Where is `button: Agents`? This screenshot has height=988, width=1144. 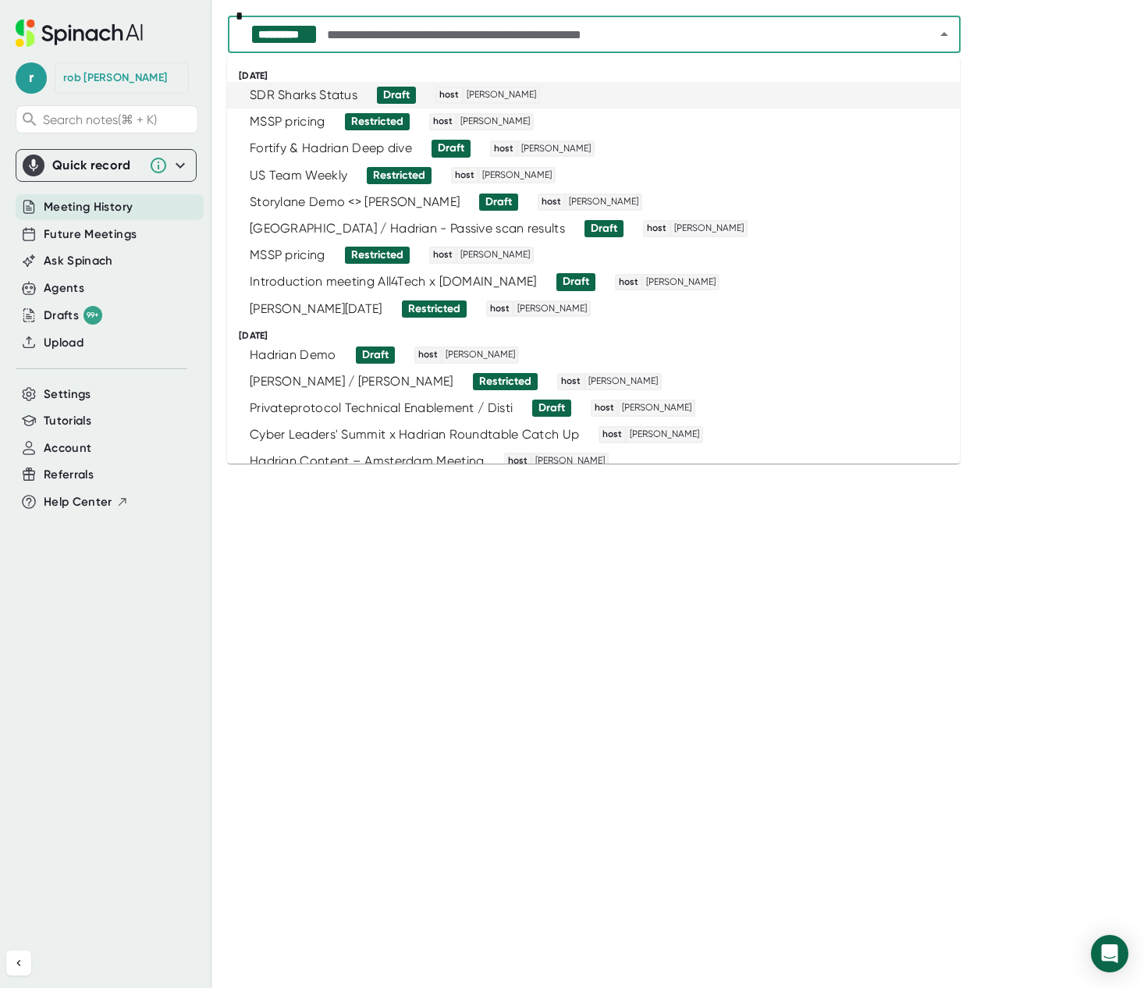 button: Agents is located at coordinates (64, 288).